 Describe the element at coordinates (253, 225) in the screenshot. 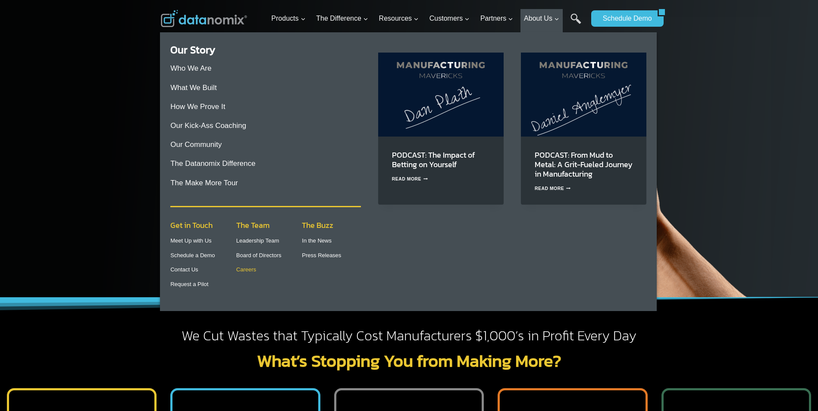

I see `span: The Team` at that location.